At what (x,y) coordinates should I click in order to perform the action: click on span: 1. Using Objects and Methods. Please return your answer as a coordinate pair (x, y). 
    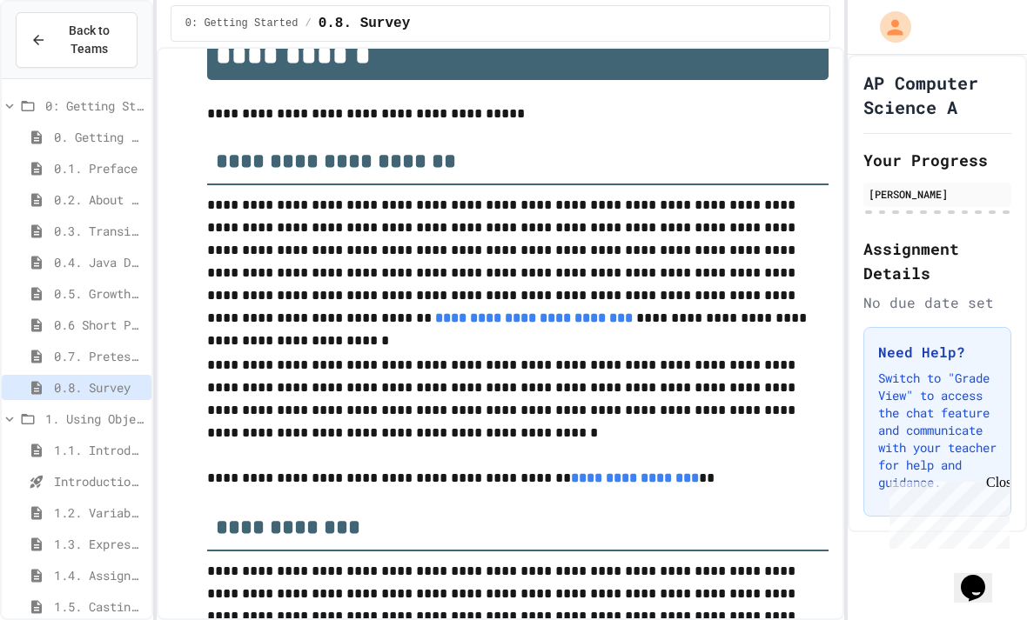
    Looking at the image, I should click on (95, 419).